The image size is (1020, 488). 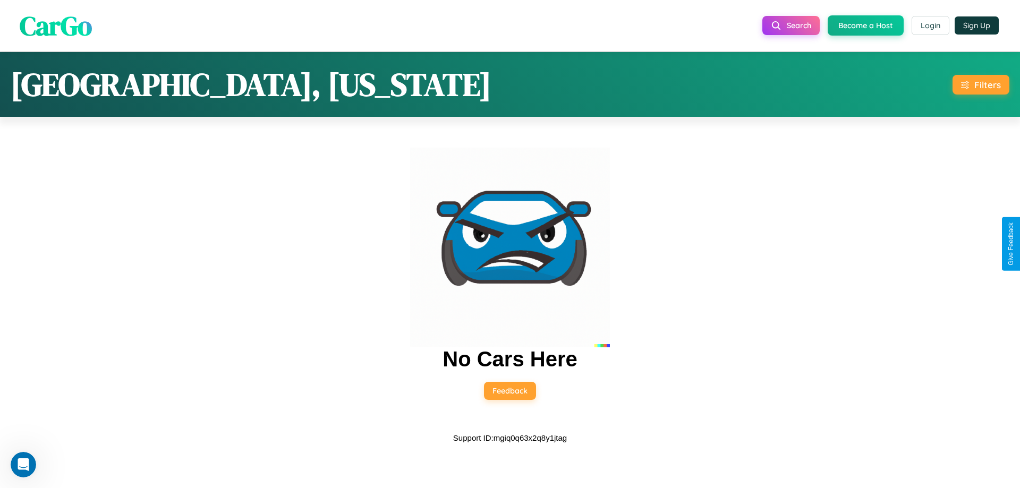 I want to click on button: Login, so click(x=930, y=25).